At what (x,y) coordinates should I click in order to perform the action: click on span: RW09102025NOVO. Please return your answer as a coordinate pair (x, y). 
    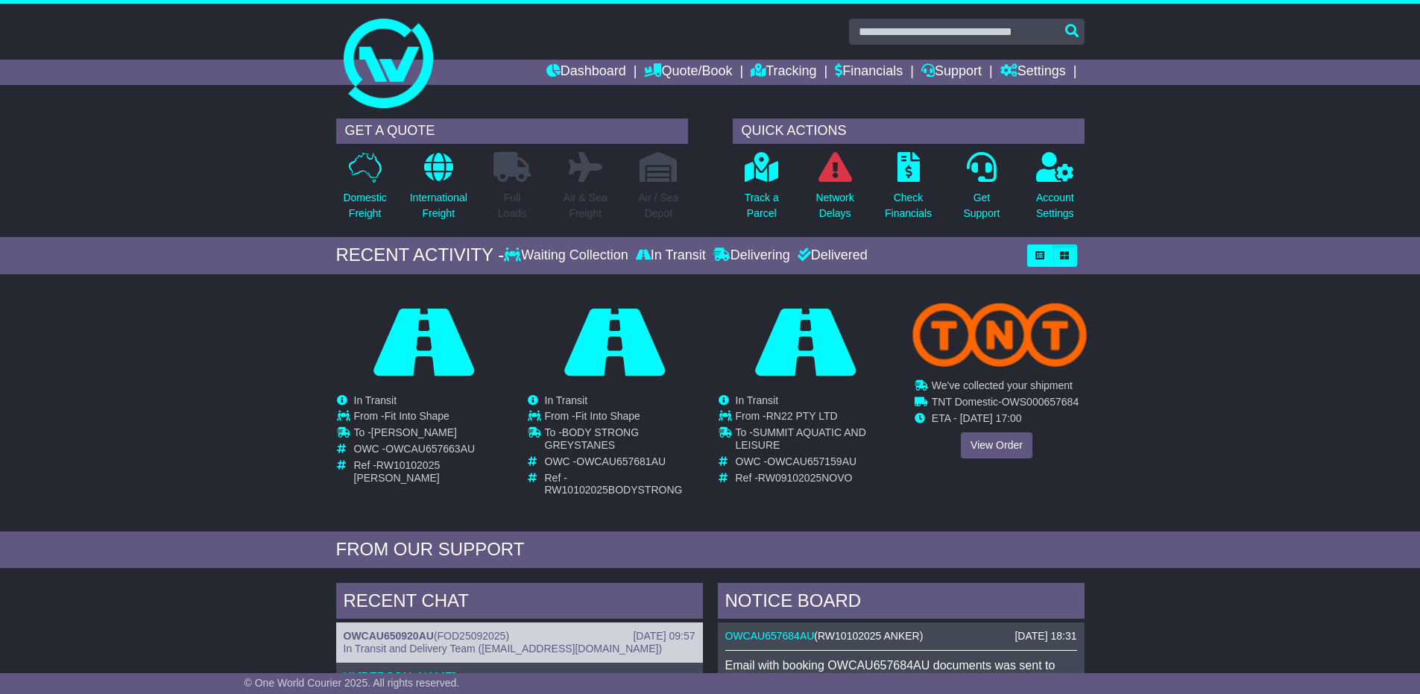
    Looking at the image, I should click on (805, 478).